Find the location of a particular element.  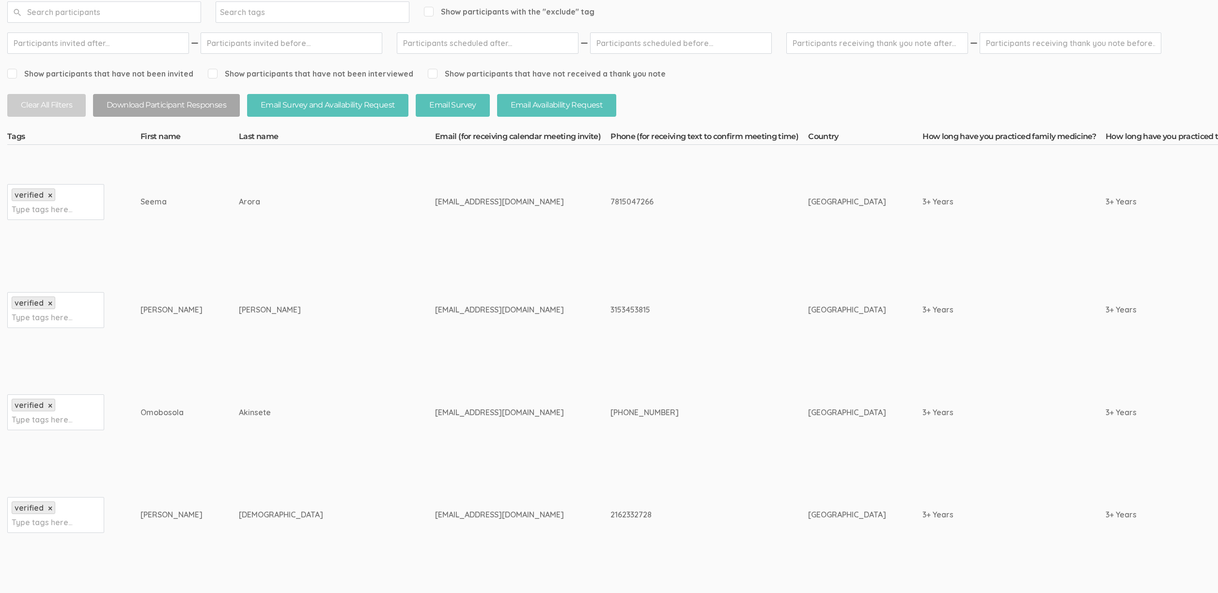

input: Participants scheduled after... is located at coordinates (487, 43).